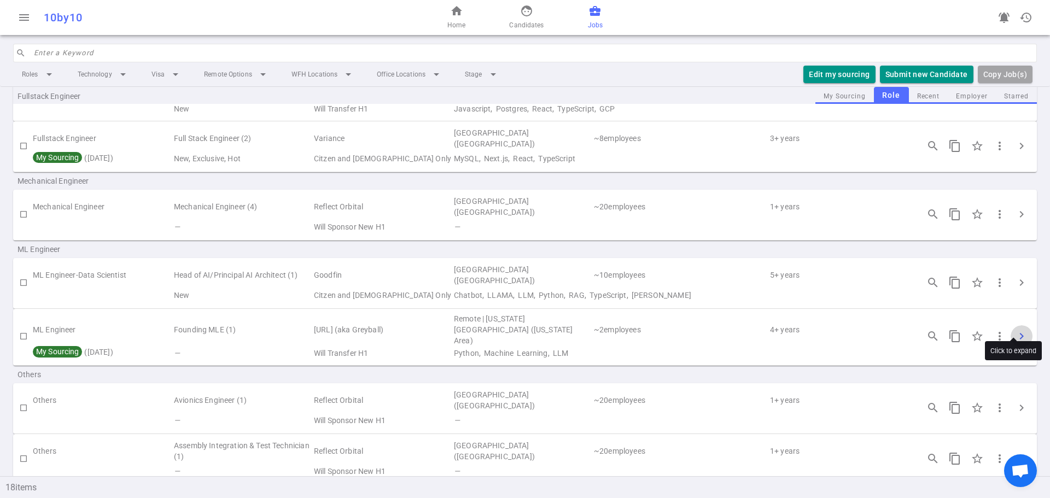 The image size is (1050, 498). I want to click on button: Submit new Candidate, so click(927, 74).